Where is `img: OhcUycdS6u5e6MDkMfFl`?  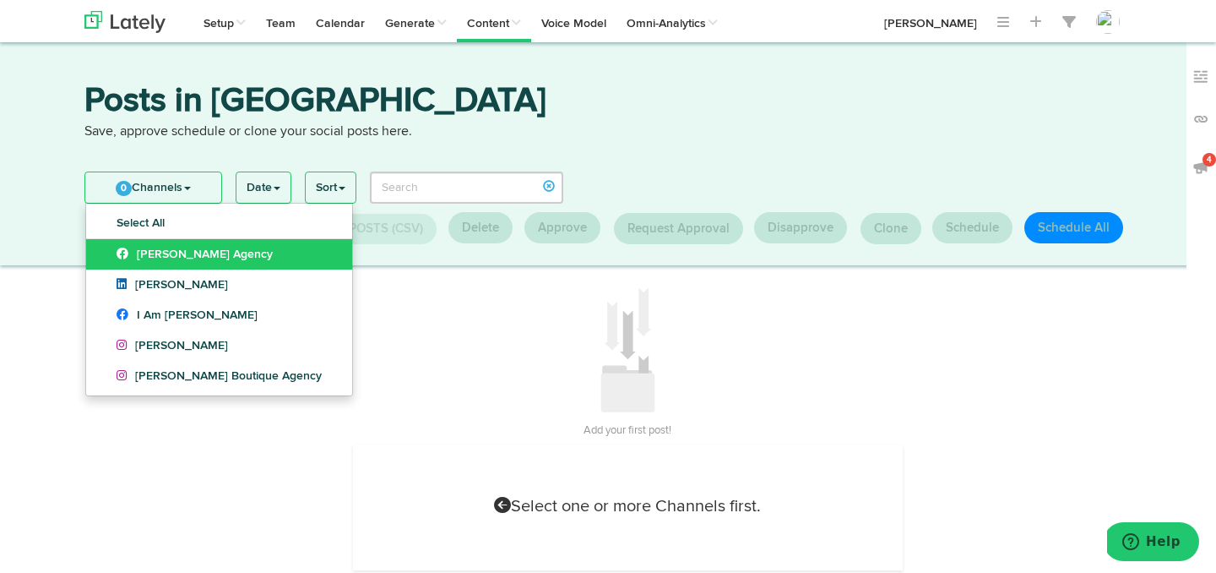
img: OhcUycdS6u5e6MDkMfFl is located at coordinates (1108, 22).